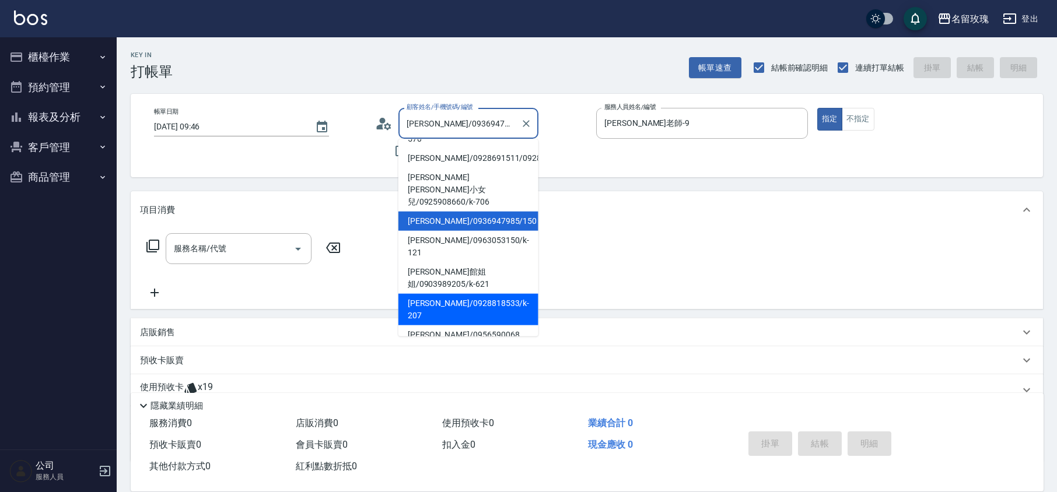 Image resolution: width=1057 pixels, height=492 pixels. What do you see at coordinates (630, 107) in the screenshot?
I see `label: 服務人員姓名/編號` at bounding box center [630, 107].